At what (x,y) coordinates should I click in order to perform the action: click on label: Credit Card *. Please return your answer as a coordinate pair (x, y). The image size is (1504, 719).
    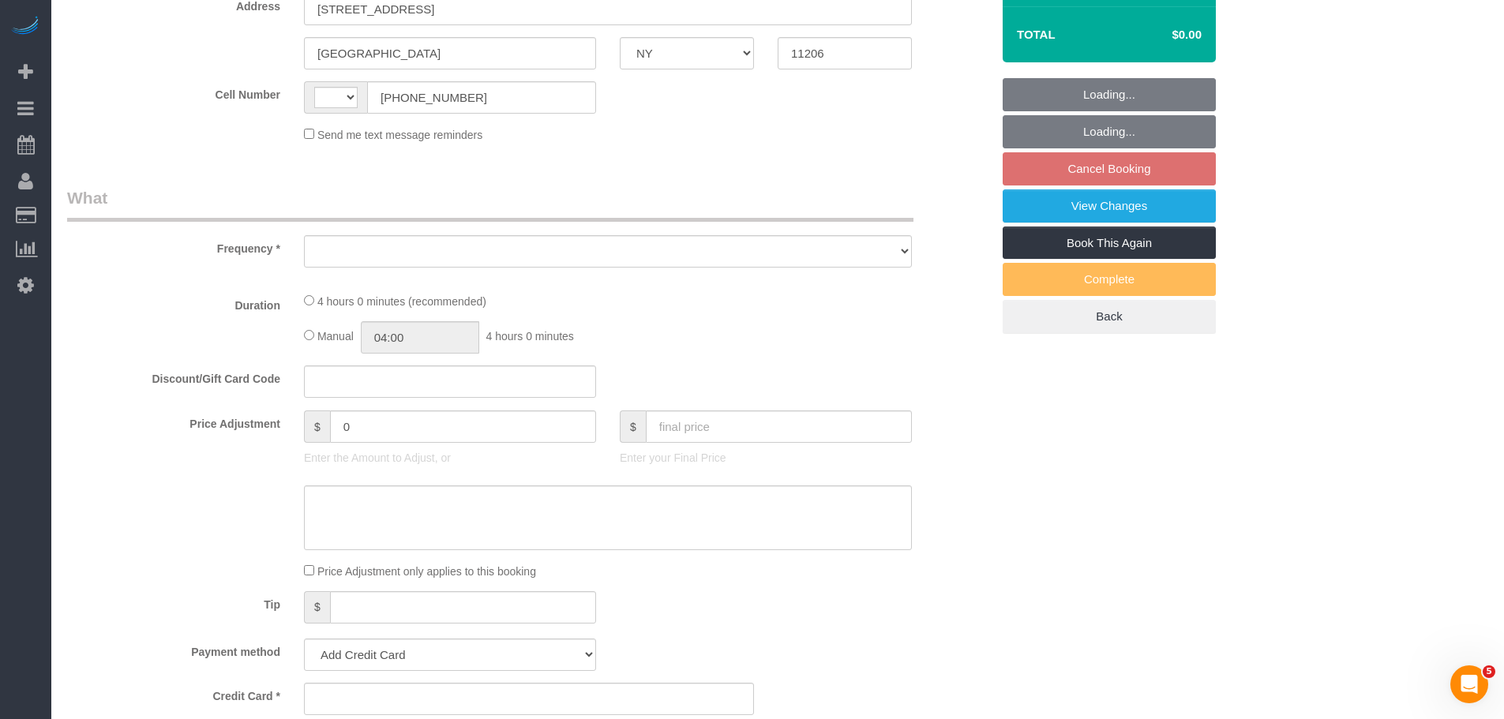
    Looking at the image, I should click on (174, 693).